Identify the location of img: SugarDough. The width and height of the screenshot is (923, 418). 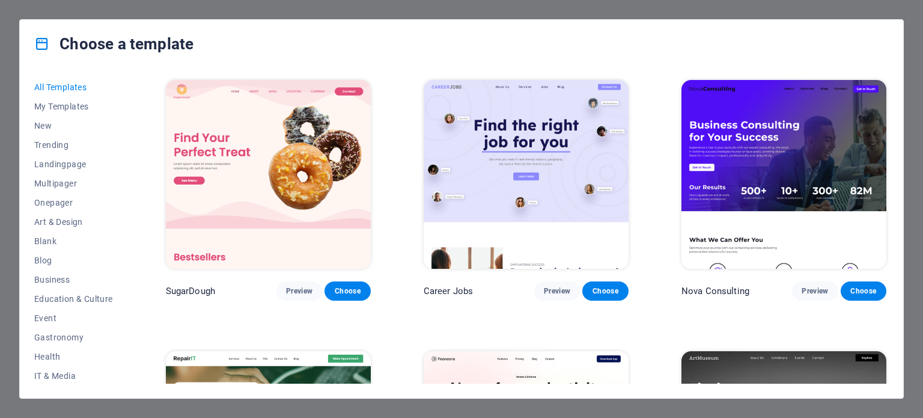
(268, 174).